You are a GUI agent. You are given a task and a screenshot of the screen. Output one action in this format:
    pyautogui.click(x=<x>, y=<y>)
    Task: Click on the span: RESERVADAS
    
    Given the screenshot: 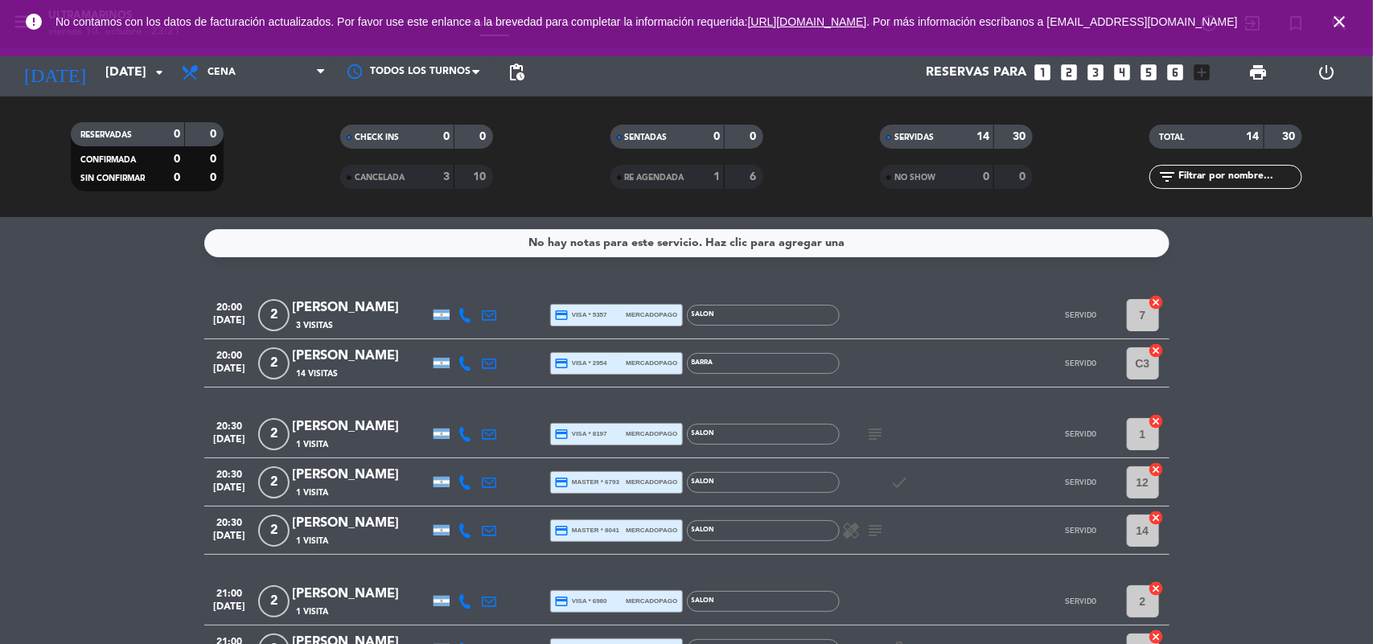 What is the action you would take?
    pyautogui.click(x=106, y=135)
    